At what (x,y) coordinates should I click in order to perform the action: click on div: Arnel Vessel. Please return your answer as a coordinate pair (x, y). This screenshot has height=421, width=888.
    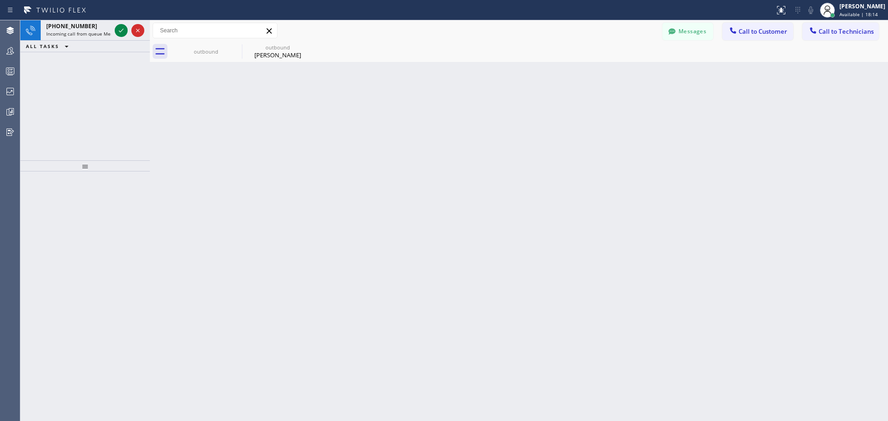
    Looking at the image, I should click on (277, 51).